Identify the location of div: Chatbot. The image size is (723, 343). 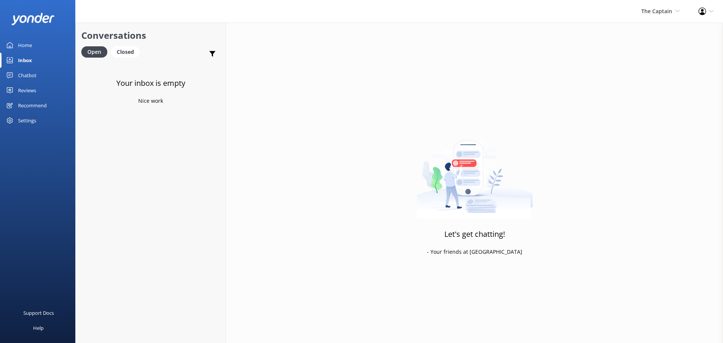
(27, 75).